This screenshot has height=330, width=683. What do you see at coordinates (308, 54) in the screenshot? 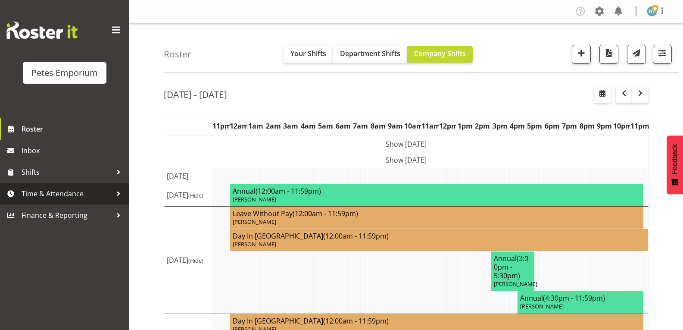
I see `button: Your Shifts` at bounding box center [308, 54].